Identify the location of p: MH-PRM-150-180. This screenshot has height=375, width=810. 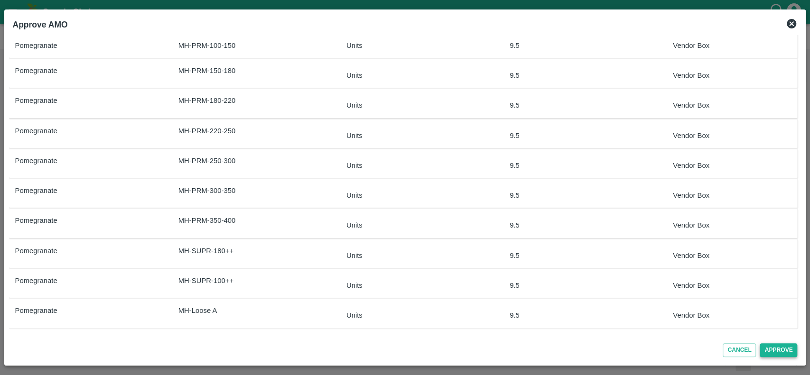
(241, 71).